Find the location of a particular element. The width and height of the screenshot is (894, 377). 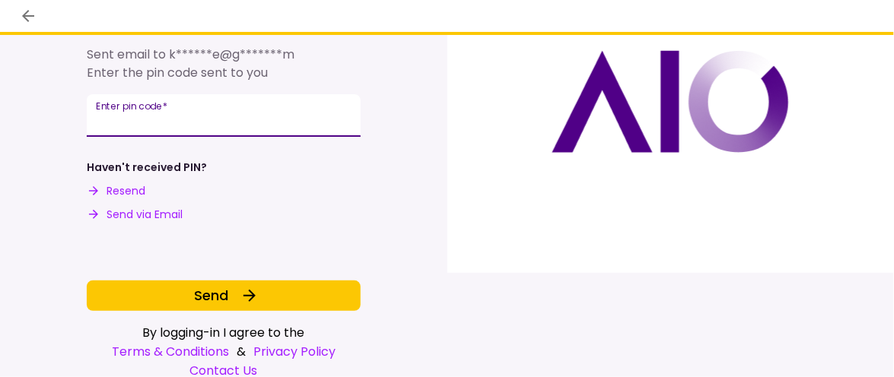

button: back is located at coordinates (28, 16).